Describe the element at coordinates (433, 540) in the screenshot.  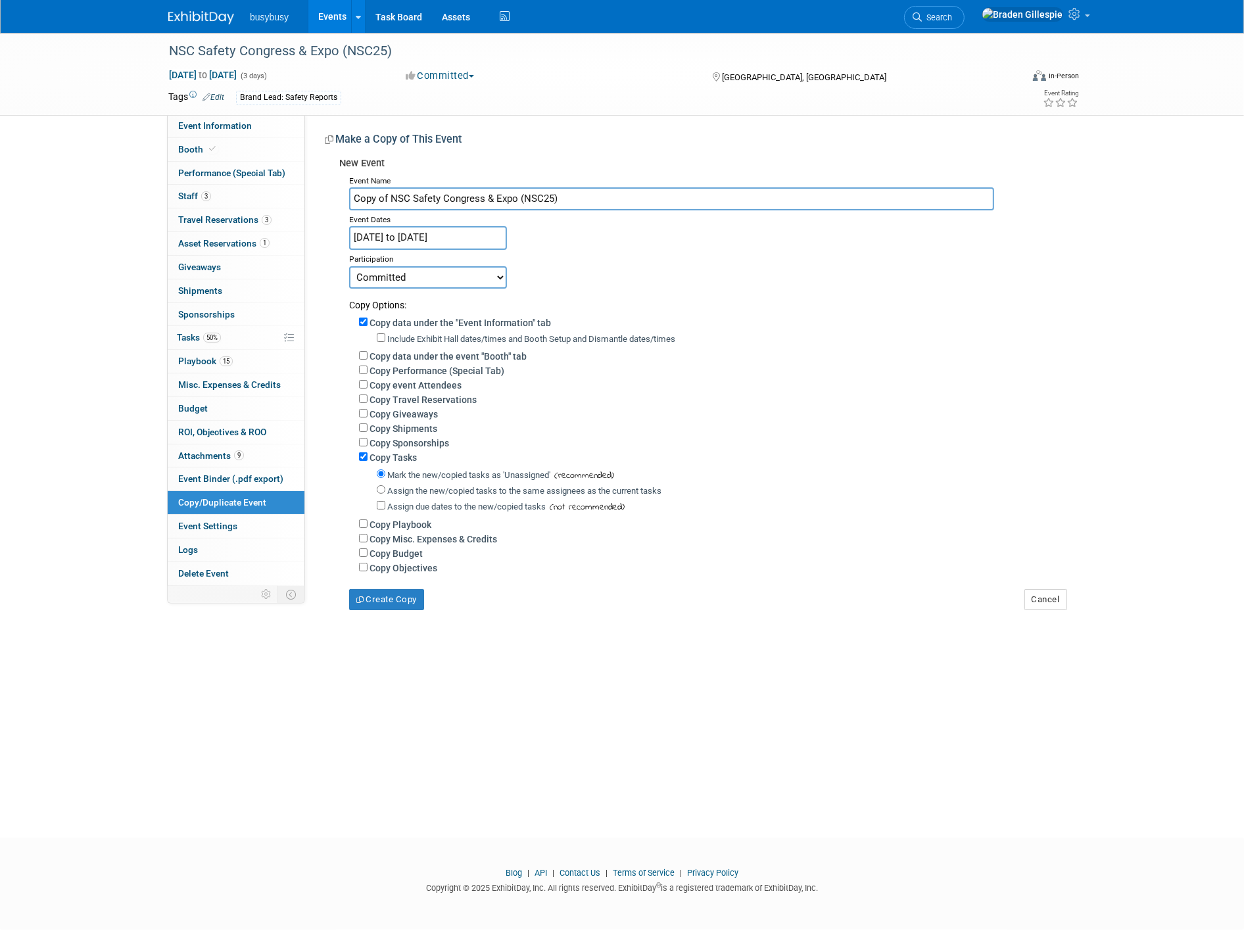
I see `label: Copy Misc. Expenses & Credits` at that location.